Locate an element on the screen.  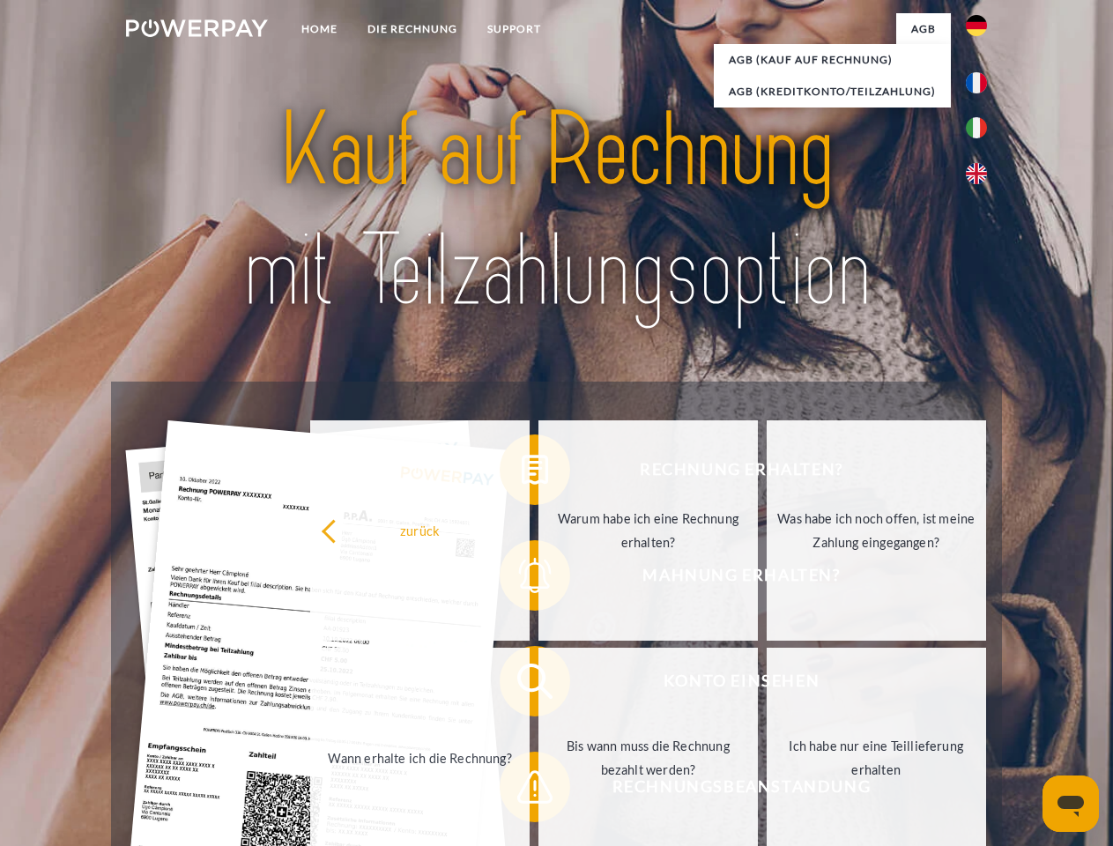
a: DIE RECHNUNG is located at coordinates (413, 29).